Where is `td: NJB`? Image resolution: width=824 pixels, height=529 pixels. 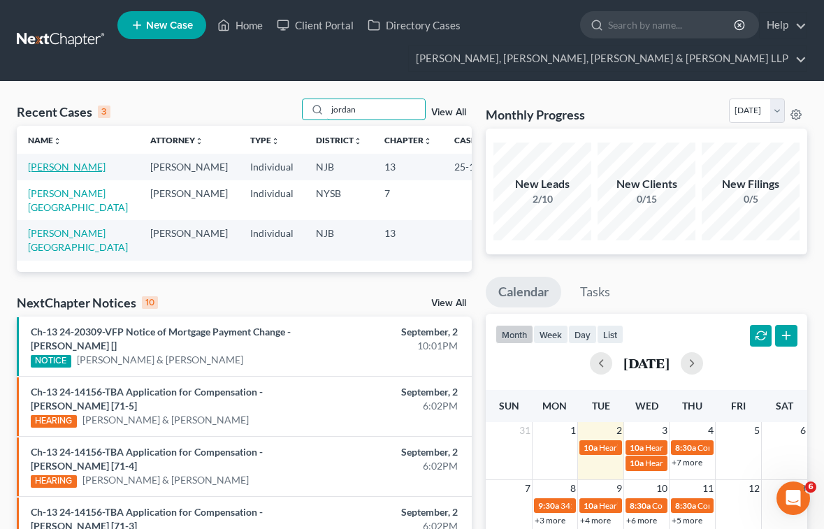
td: NJB is located at coordinates (339, 240).